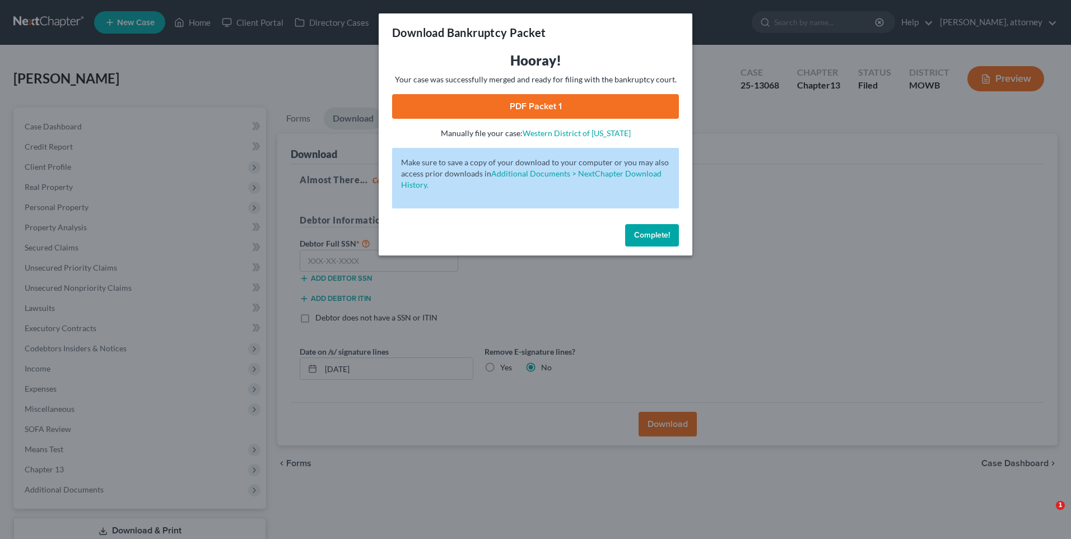  What do you see at coordinates (652, 235) in the screenshot?
I see `button: Complete!` at bounding box center [652, 235].